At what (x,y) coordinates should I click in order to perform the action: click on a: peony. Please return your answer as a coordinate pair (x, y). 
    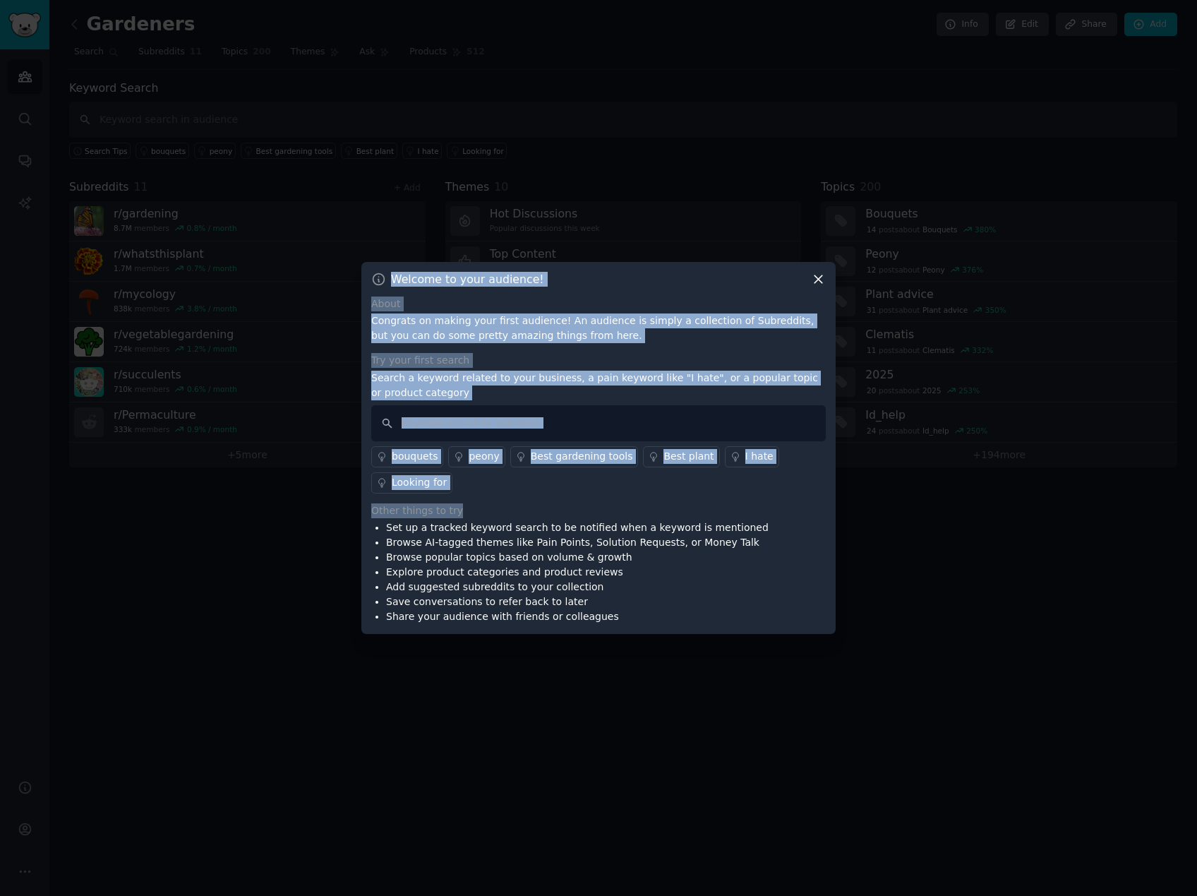
    Looking at the image, I should click on (477, 457).